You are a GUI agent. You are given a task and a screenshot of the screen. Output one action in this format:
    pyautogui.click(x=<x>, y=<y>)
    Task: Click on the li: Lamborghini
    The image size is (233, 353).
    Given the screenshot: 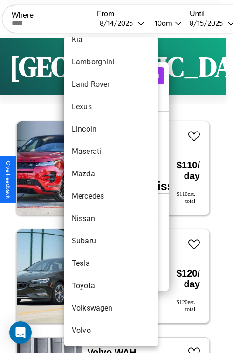 What is the action you would take?
    pyautogui.click(x=111, y=62)
    